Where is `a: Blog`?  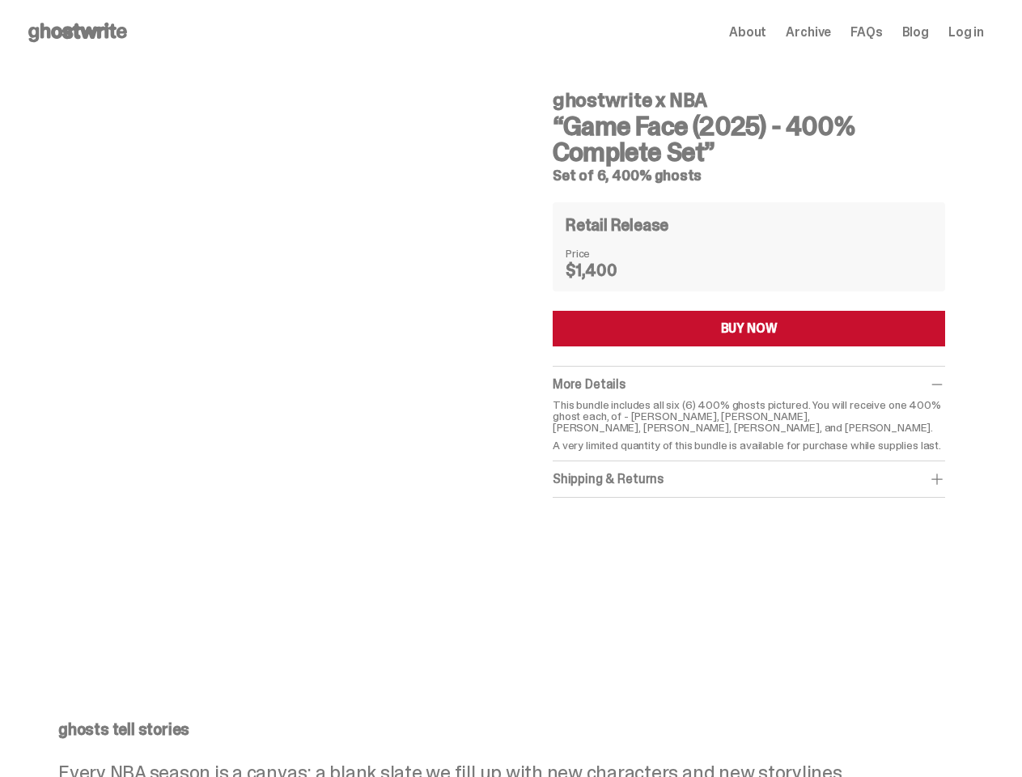
a: Blog is located at coordinates (915, 32).